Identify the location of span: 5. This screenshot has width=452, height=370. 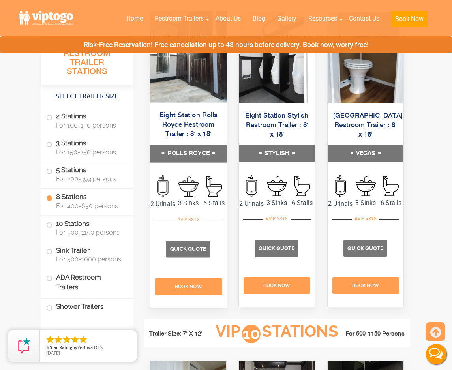
(47, 347).